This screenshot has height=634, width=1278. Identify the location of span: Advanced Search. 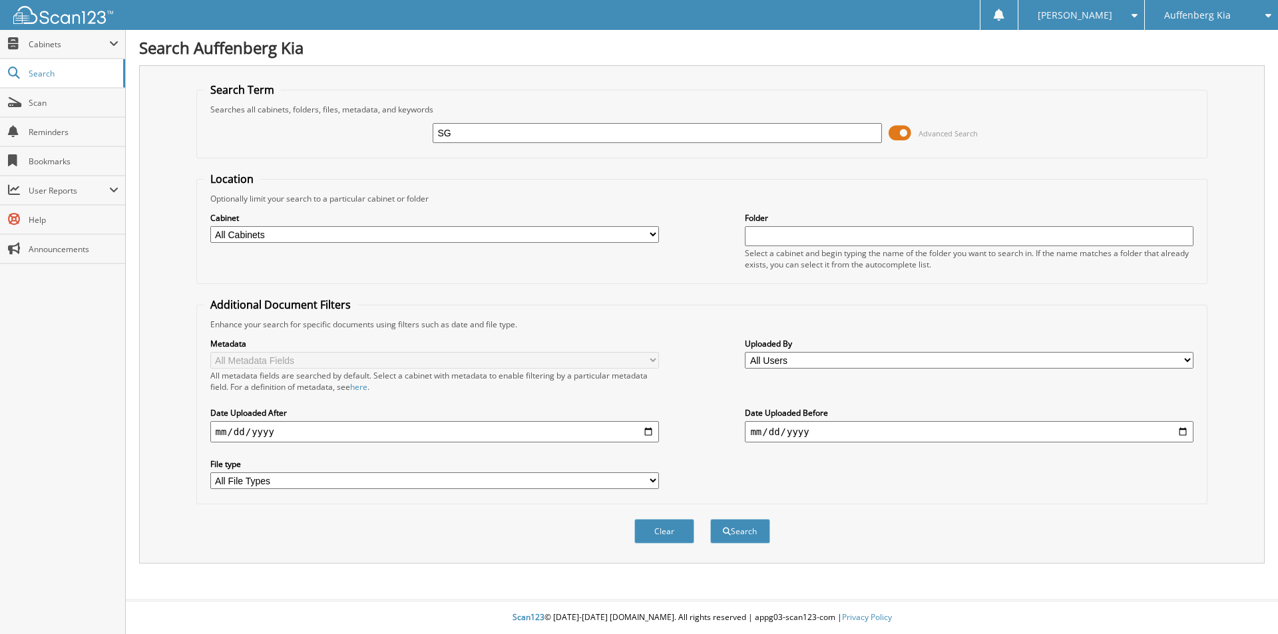
(948, 133).